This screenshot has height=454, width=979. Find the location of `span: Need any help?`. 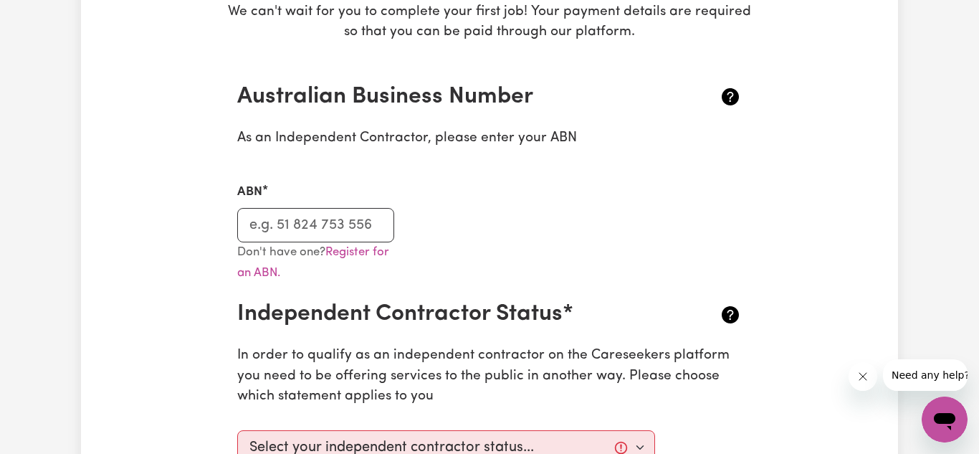

span: Need any help? is located at coordinates (47, 16).